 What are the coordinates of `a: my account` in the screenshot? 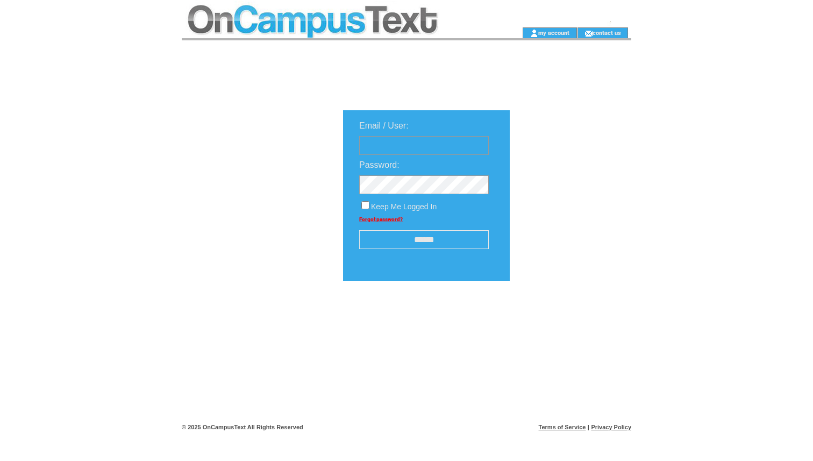 It's located at (554, 32).